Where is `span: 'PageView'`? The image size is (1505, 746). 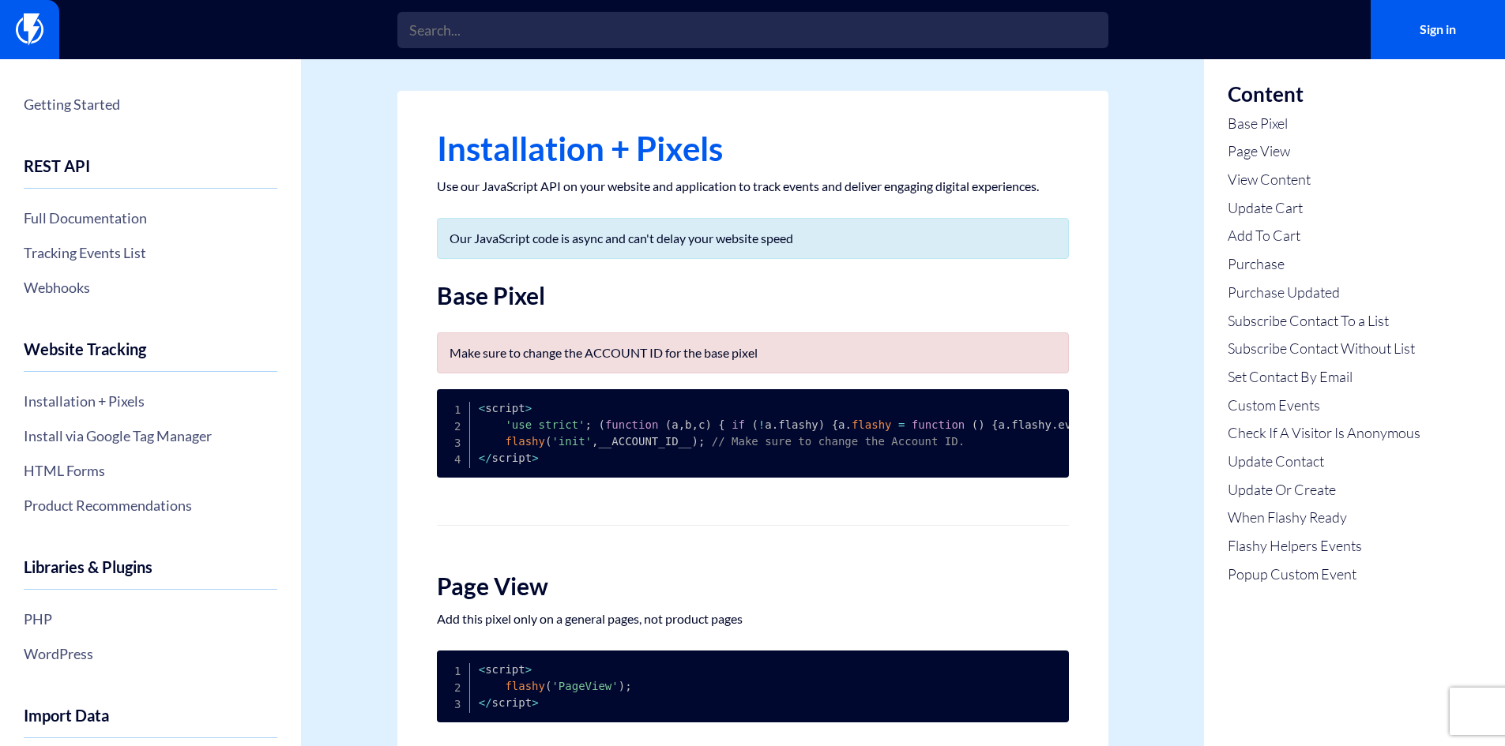
span: 'PageView' is located at coordinates (584, 686).